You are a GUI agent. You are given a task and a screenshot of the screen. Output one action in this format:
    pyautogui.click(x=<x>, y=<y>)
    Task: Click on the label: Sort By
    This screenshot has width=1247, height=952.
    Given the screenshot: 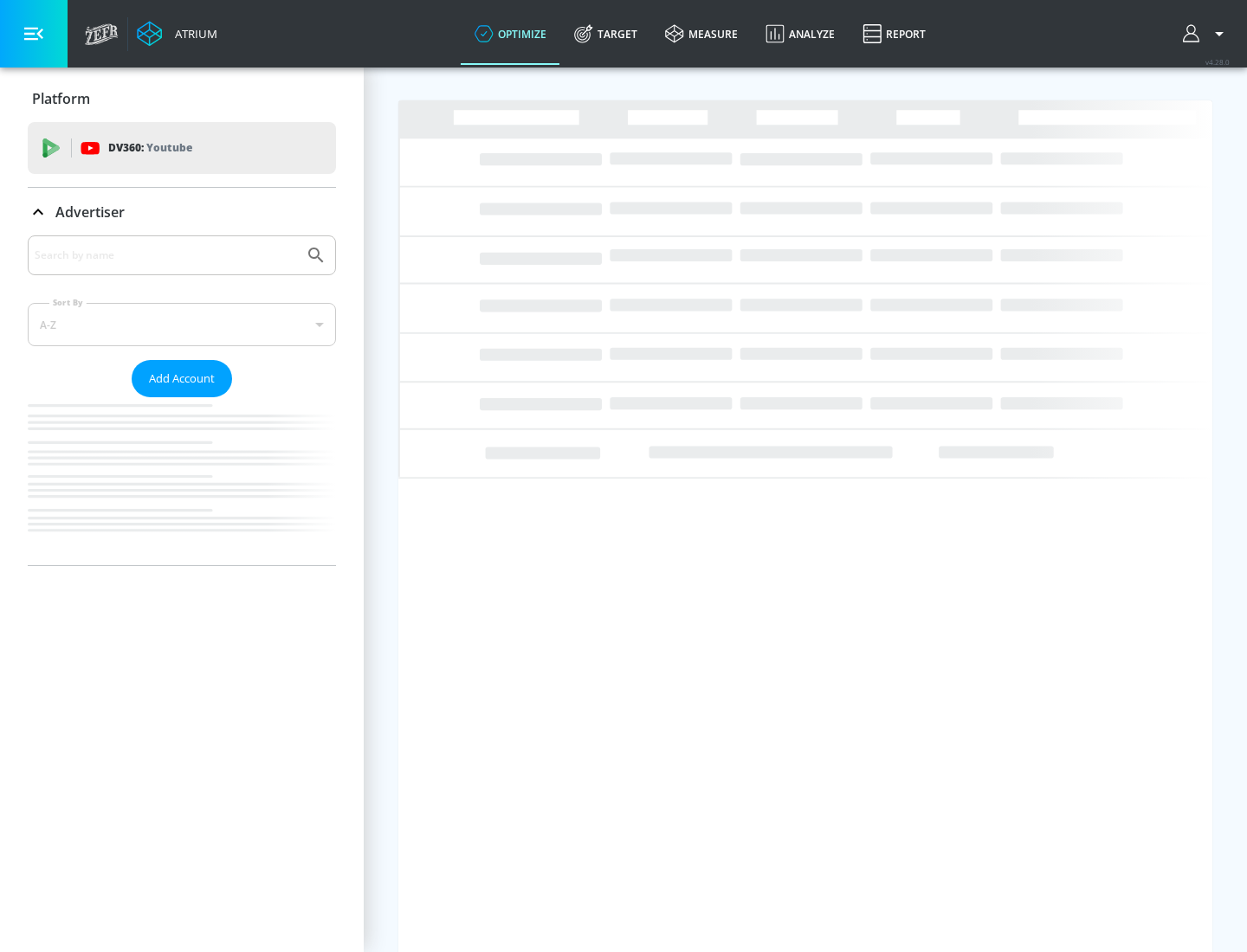 What is the action you would take?
    pyautogui.click(x=68, y=302)
    